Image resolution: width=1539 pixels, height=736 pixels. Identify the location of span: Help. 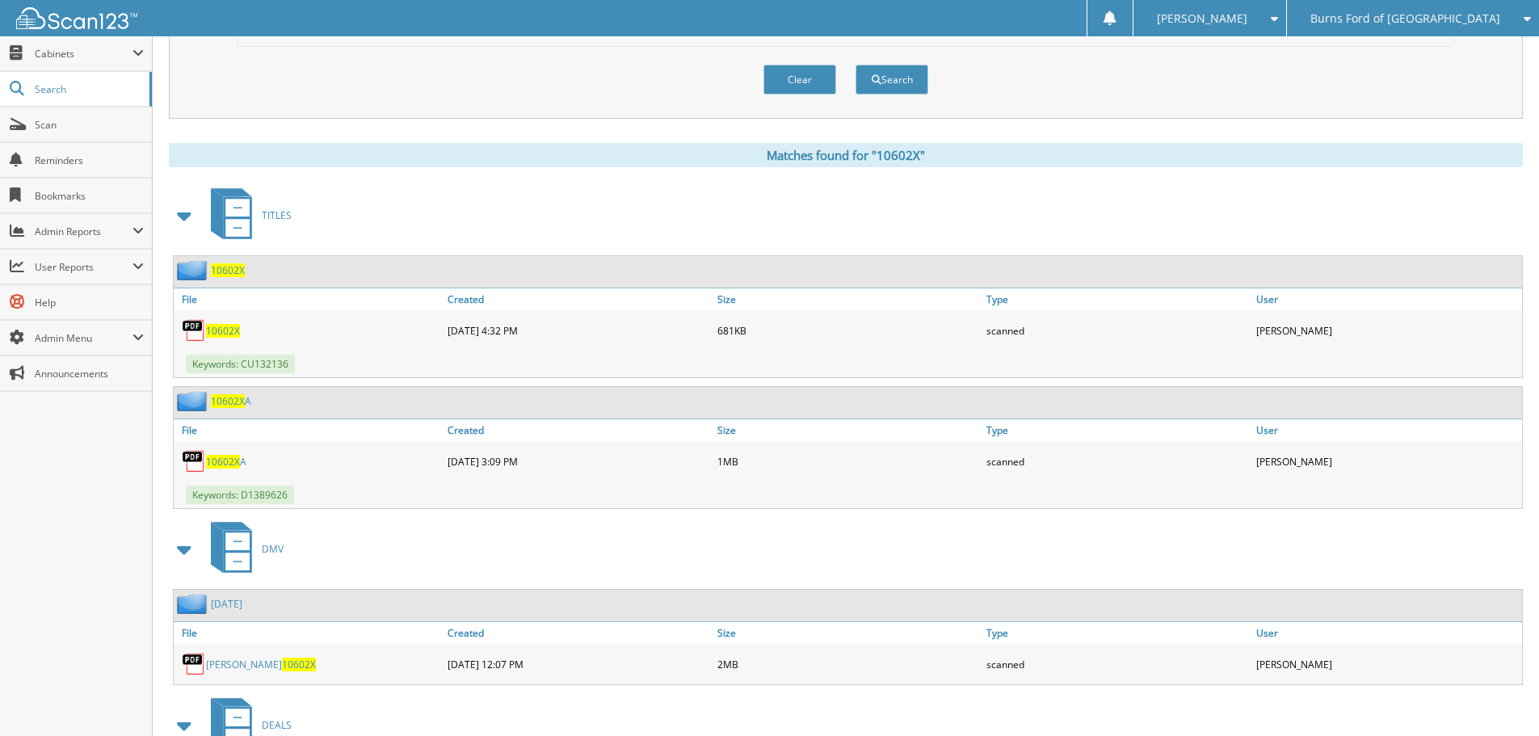
(89, 302).